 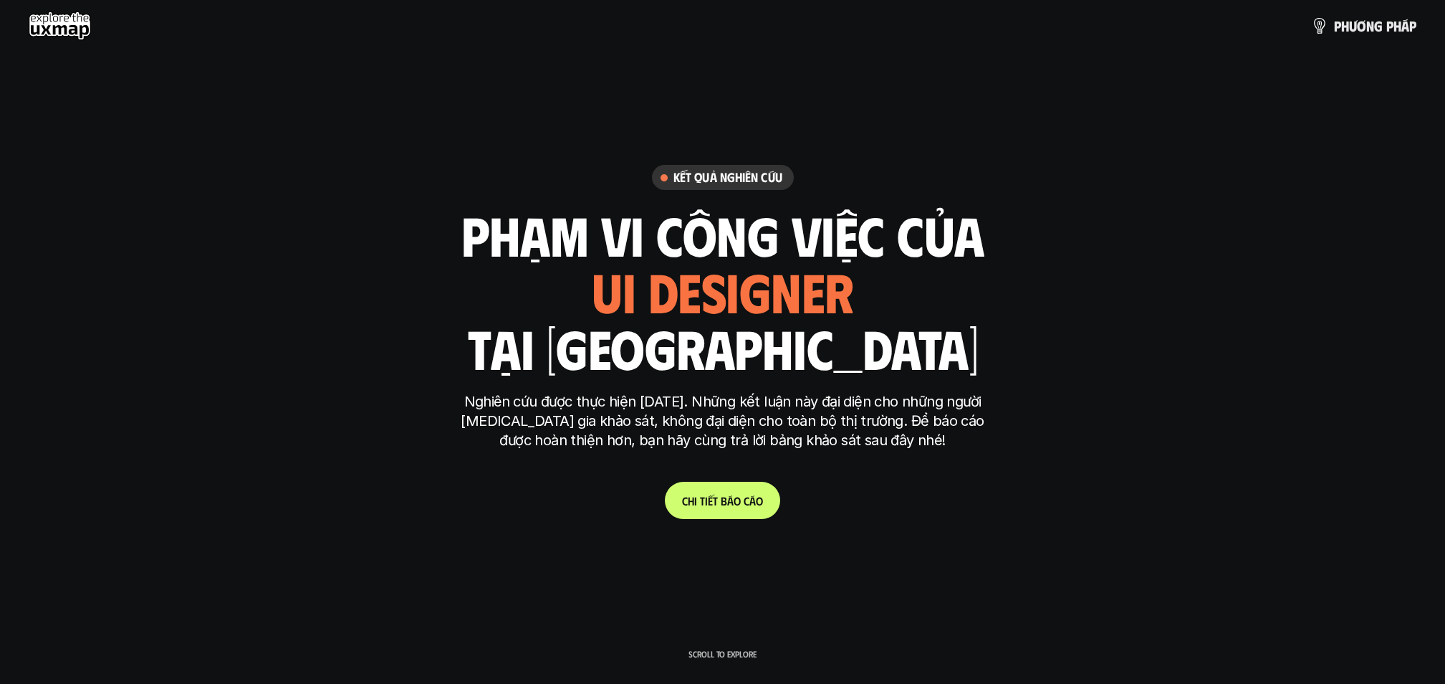 What do you see at coordinates (710, 500) in the screenshot?
I see `span: ế` at bounding box center [710, 500].